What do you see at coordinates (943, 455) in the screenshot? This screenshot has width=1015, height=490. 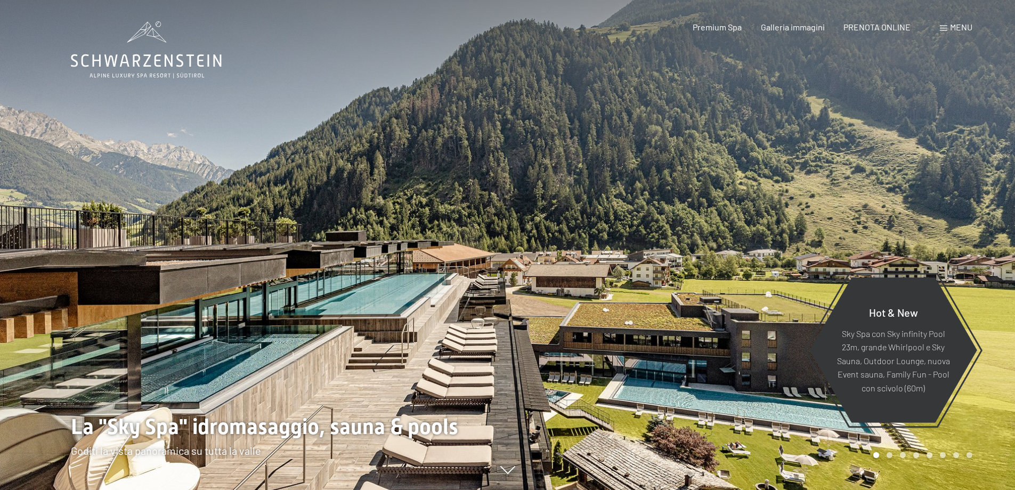 I see `div: Carousel Page 6` at bounding box center [943, 455].